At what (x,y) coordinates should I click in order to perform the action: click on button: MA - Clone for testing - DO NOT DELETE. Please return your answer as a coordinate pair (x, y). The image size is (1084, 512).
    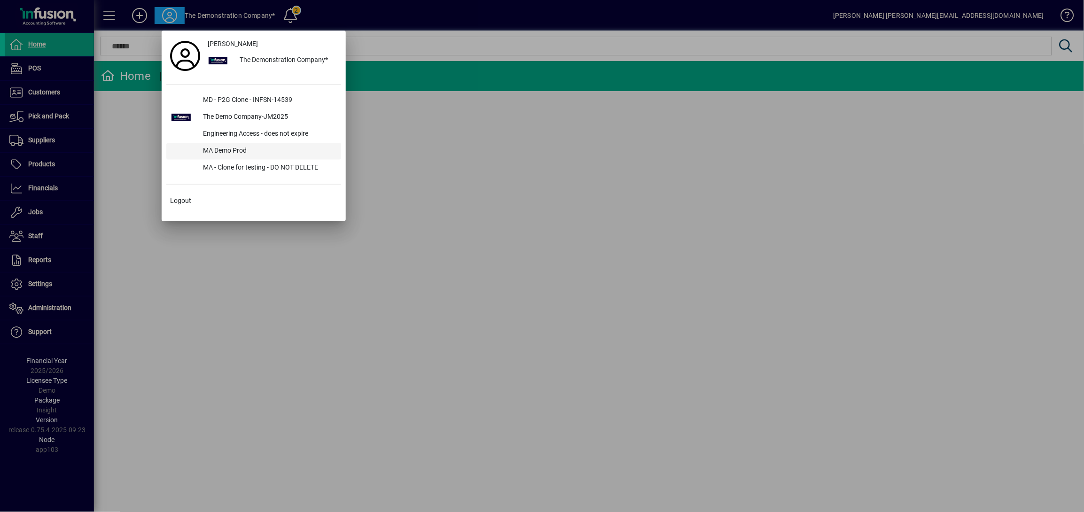
    Looking at the image, I should click on (254, 168).